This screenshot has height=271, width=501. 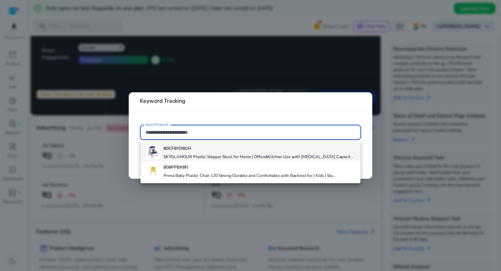 I want to click on b: Keyword Tracking, so click(x=162, y=101).